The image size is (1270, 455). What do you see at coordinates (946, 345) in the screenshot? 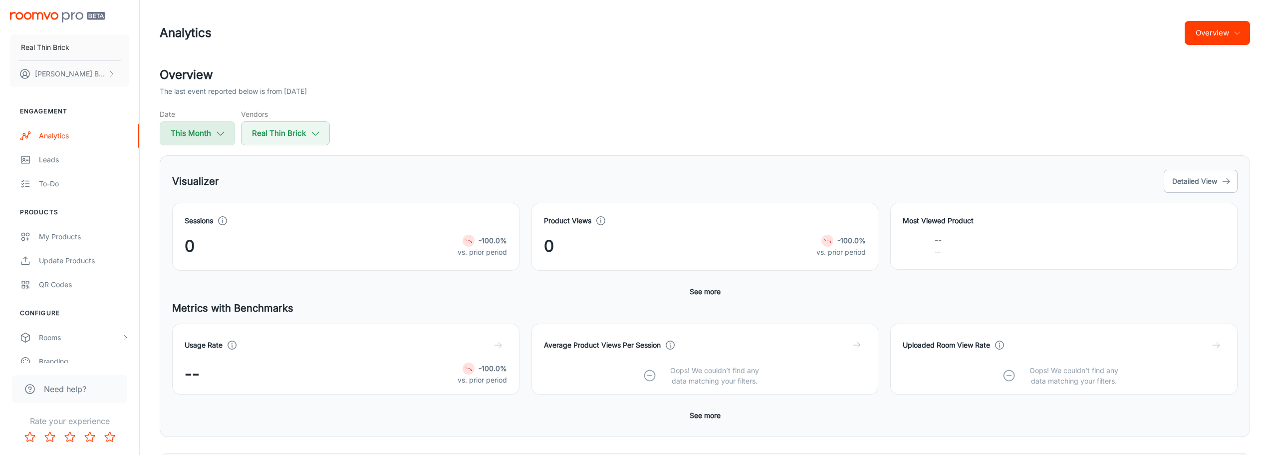
I see `h4: Uploaded Room View Rate` at bounding box center [946, 345].